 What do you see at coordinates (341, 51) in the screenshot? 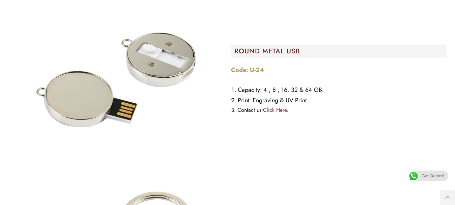
I see `h2: ROUND METAL USB​` at bounding box center [341, 51].